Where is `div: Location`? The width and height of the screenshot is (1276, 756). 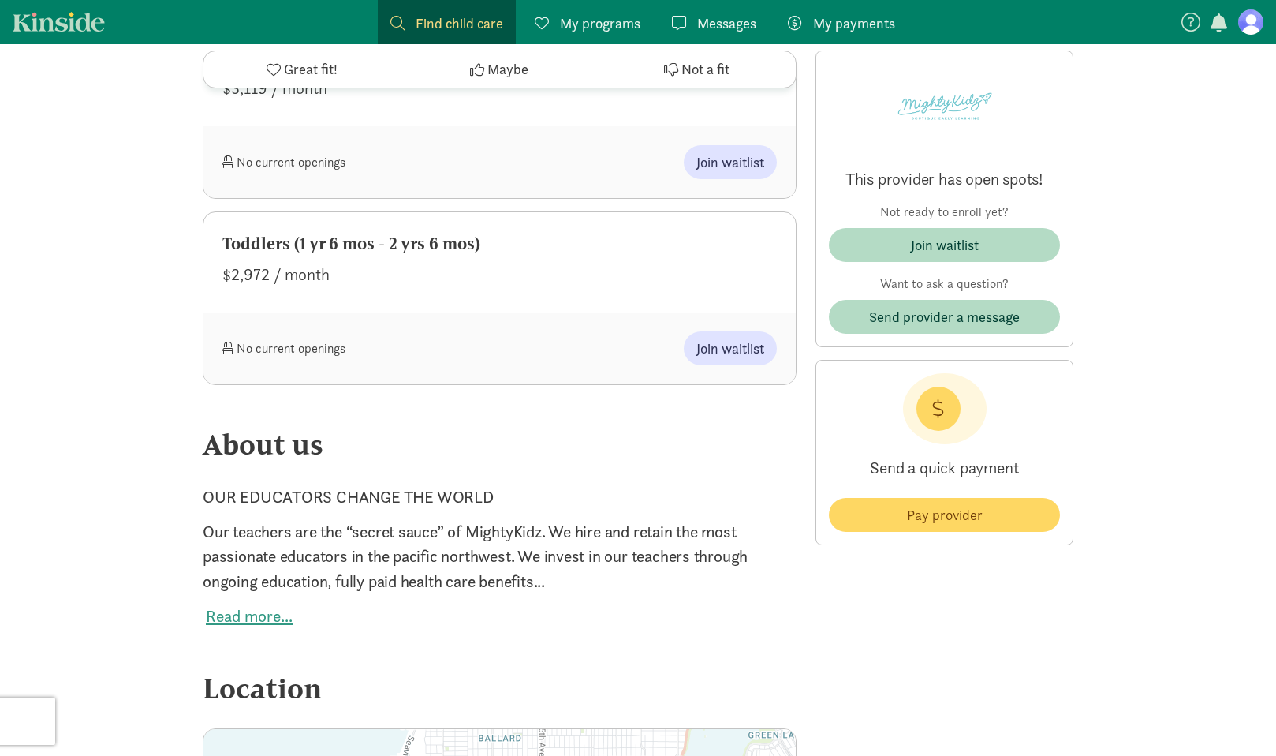
div: Location is located at coordinates (499, 688).